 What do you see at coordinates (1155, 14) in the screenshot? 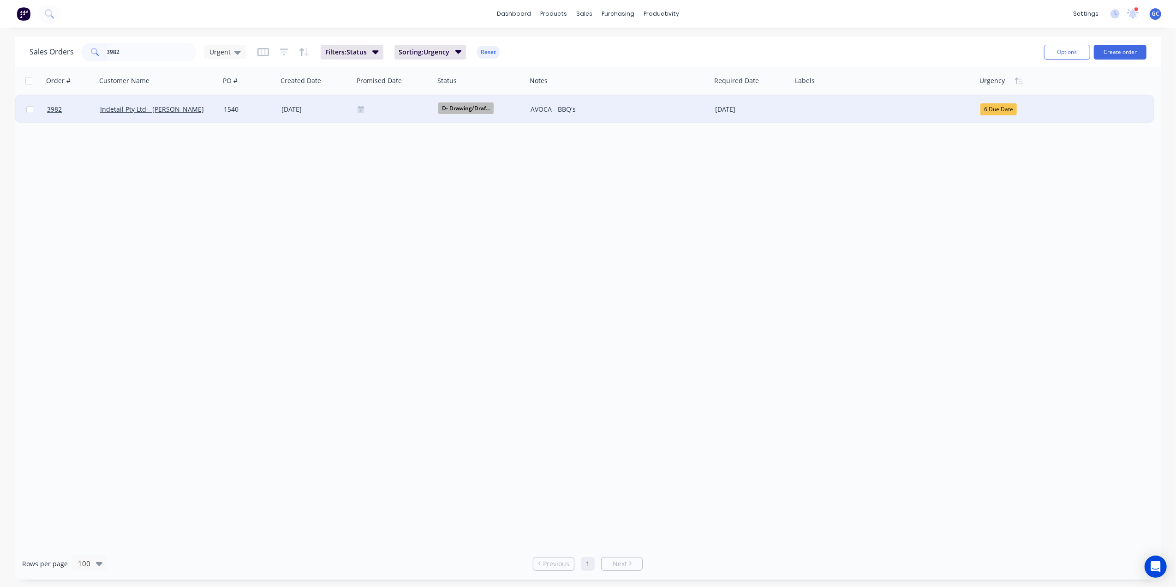
I see `span: GC` at bounding box center [1155, 14].